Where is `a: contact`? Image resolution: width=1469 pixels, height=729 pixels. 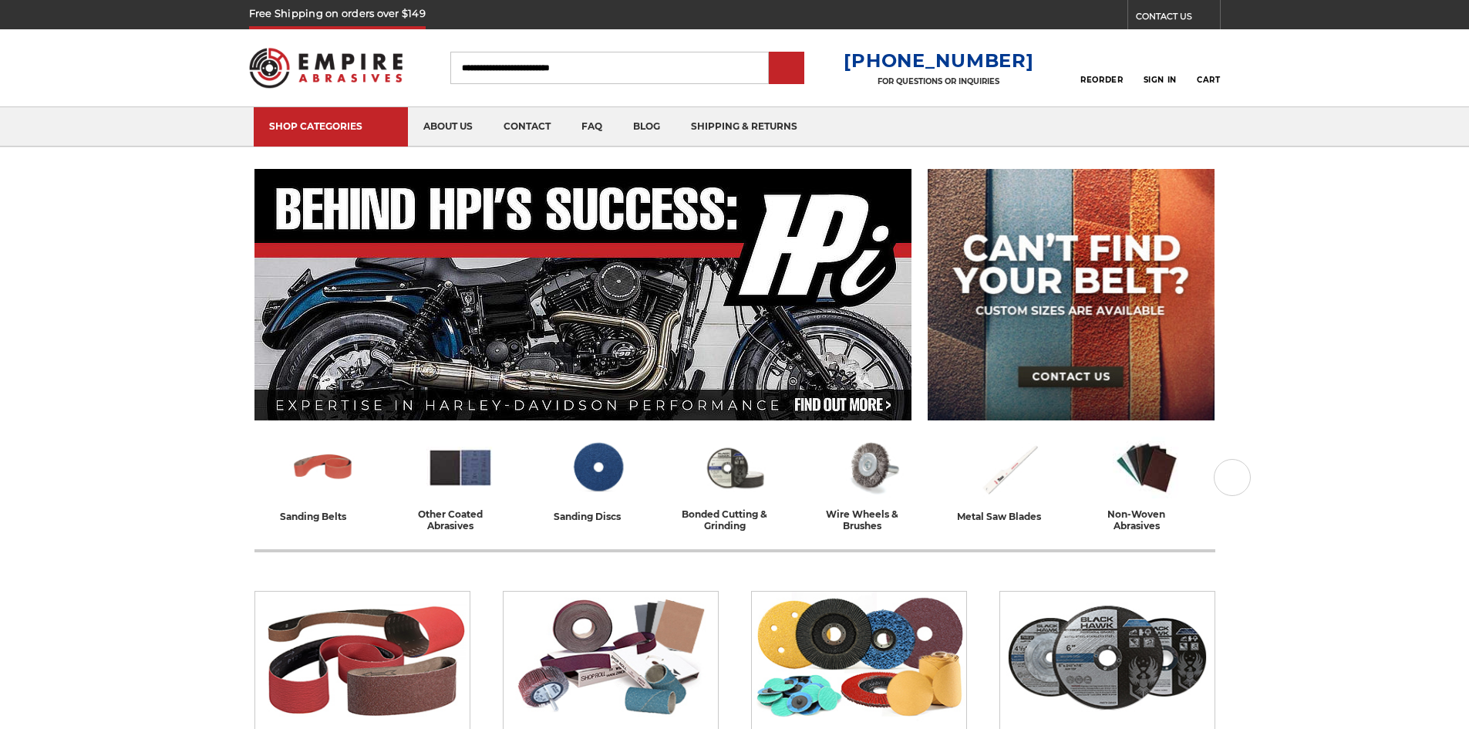 a: contact is located at coordinates (527, 126).